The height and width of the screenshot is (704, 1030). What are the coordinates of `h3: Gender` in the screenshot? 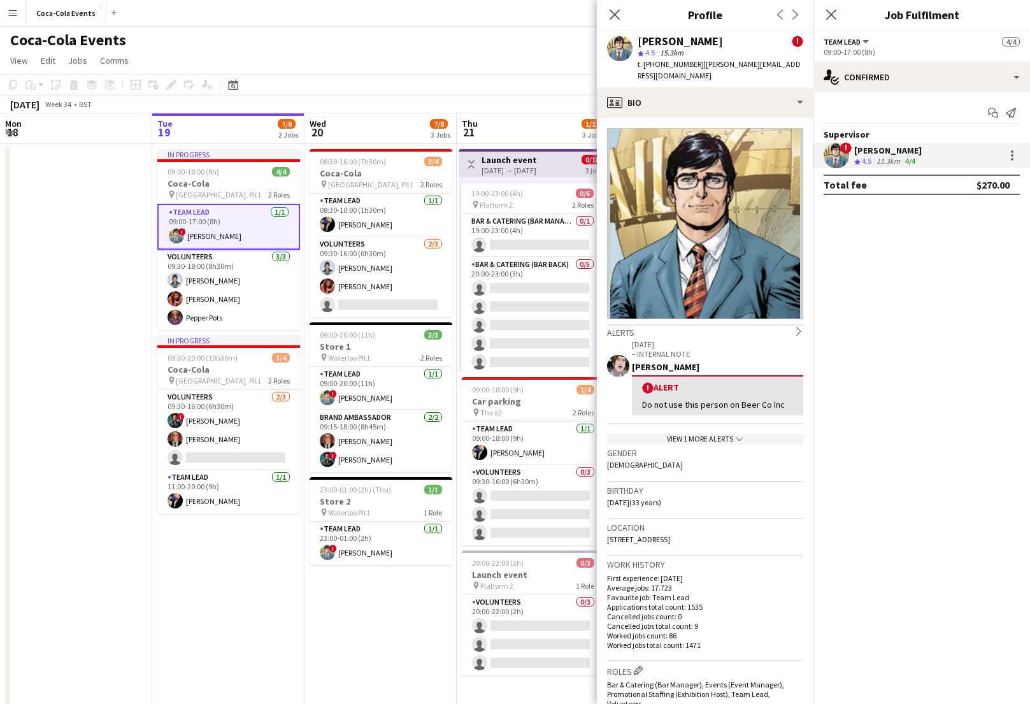 It's located at (705, 453).